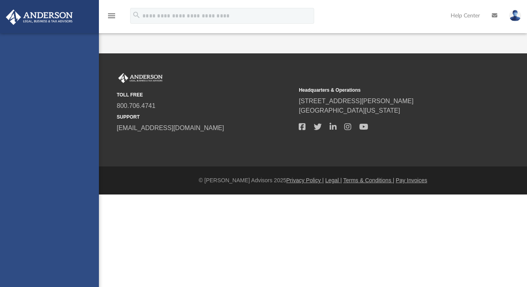 The height and width of the screenshot is (287, 527). I want to click on i: search, so click(137, 15).